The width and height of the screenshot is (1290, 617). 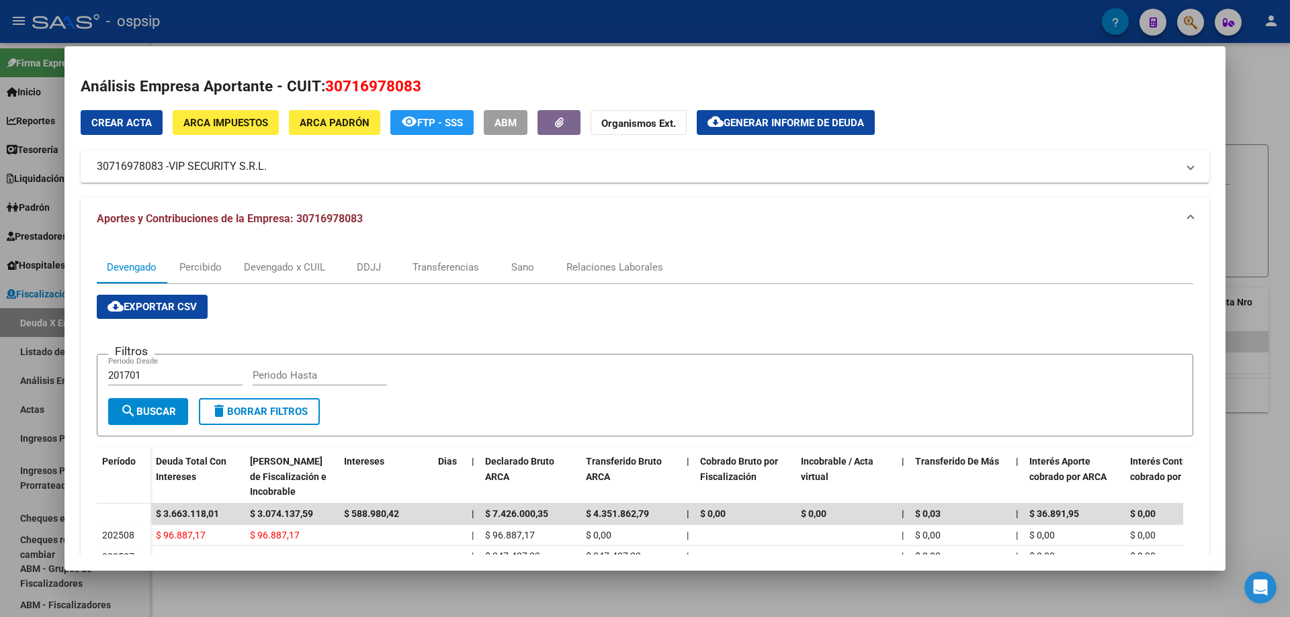 I want to click on mat-expansion-panel-header: Aportes y Contribuciones de la Empresa: 30716978083, so click(x=645, y=219).